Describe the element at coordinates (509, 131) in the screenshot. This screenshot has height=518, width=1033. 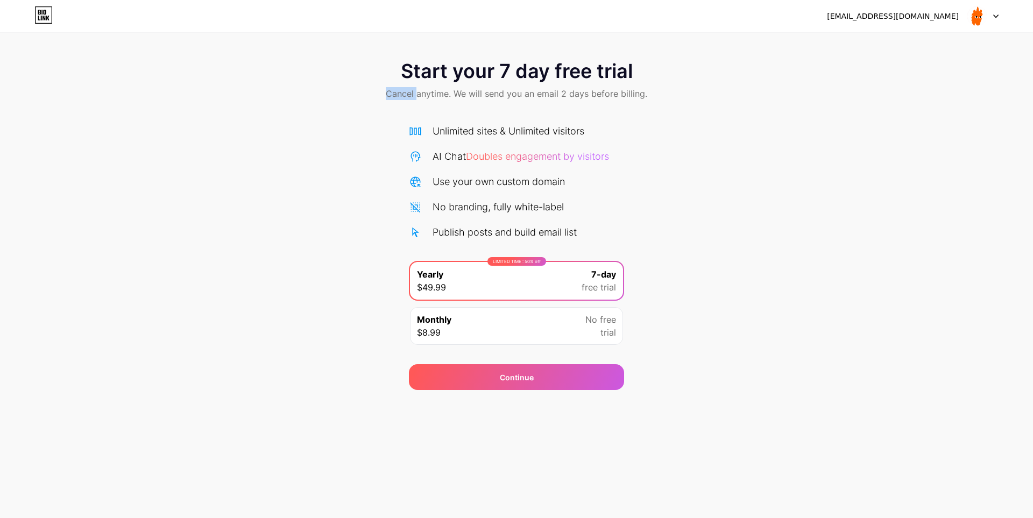
I see `div: Unlimited sites & Unlimited visitors` at that location.